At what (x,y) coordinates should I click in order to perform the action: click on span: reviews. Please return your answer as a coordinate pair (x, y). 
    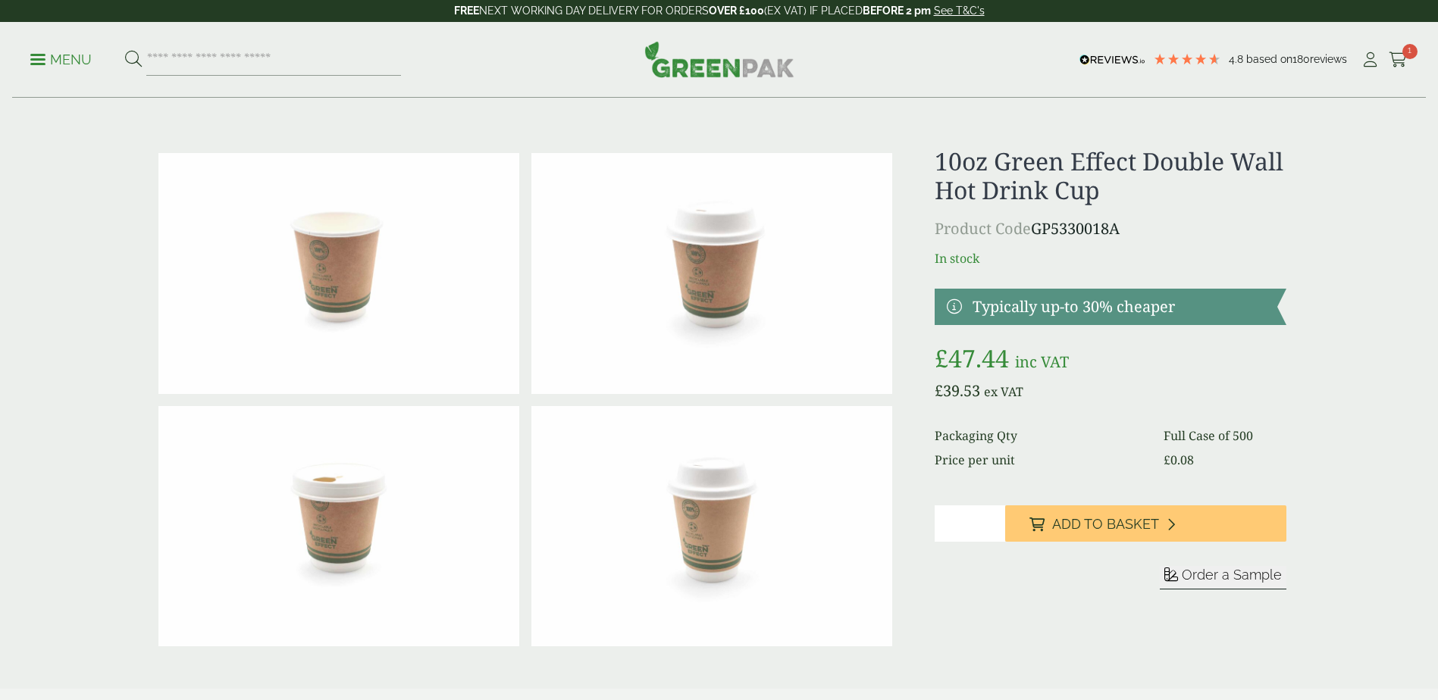
    Looking at the image, I should click on (1328, 59).